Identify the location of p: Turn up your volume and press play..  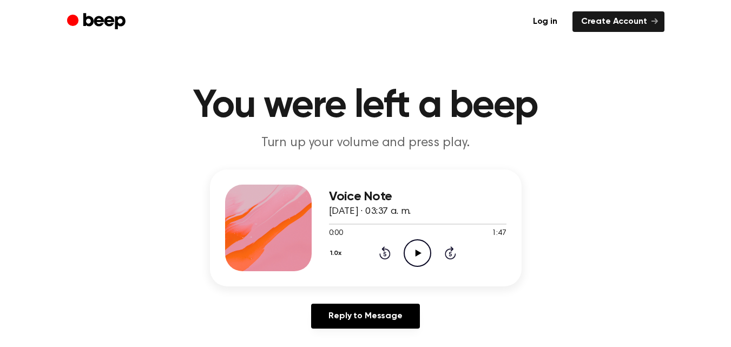
(366, 143).